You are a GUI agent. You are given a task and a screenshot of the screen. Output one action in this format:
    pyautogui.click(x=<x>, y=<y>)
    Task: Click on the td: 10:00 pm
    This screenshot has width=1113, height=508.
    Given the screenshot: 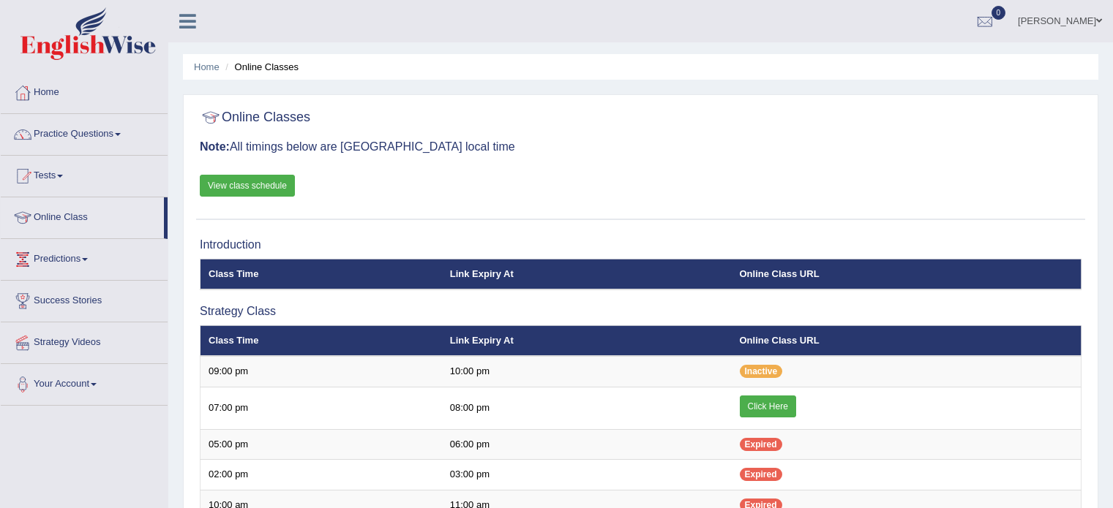 What is the action you would take?
    pyautogui.click(x=587, y=372)
    